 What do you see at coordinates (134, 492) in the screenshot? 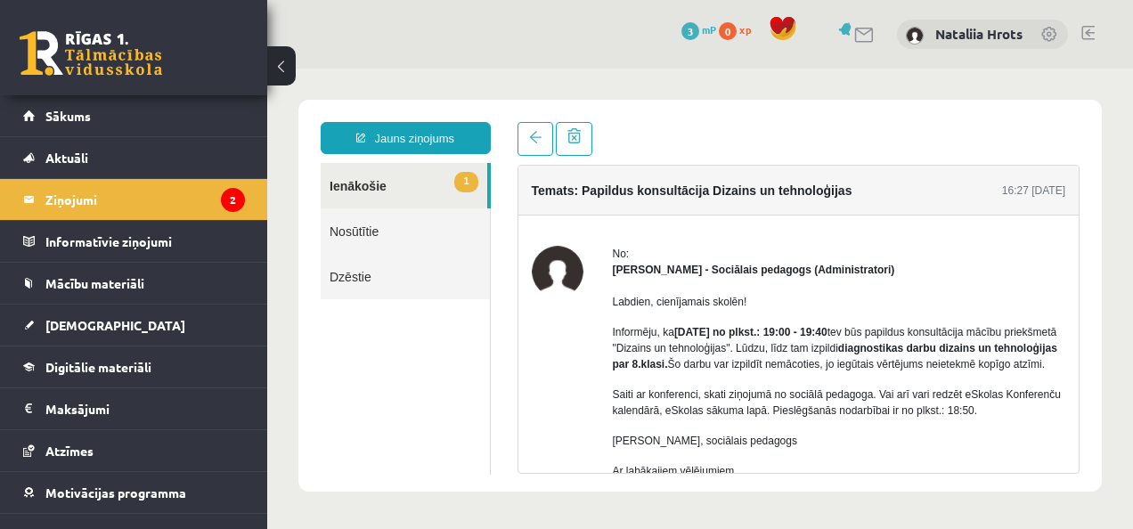
I see `a: Motivācijas programma` at bounding box center [134, 492].